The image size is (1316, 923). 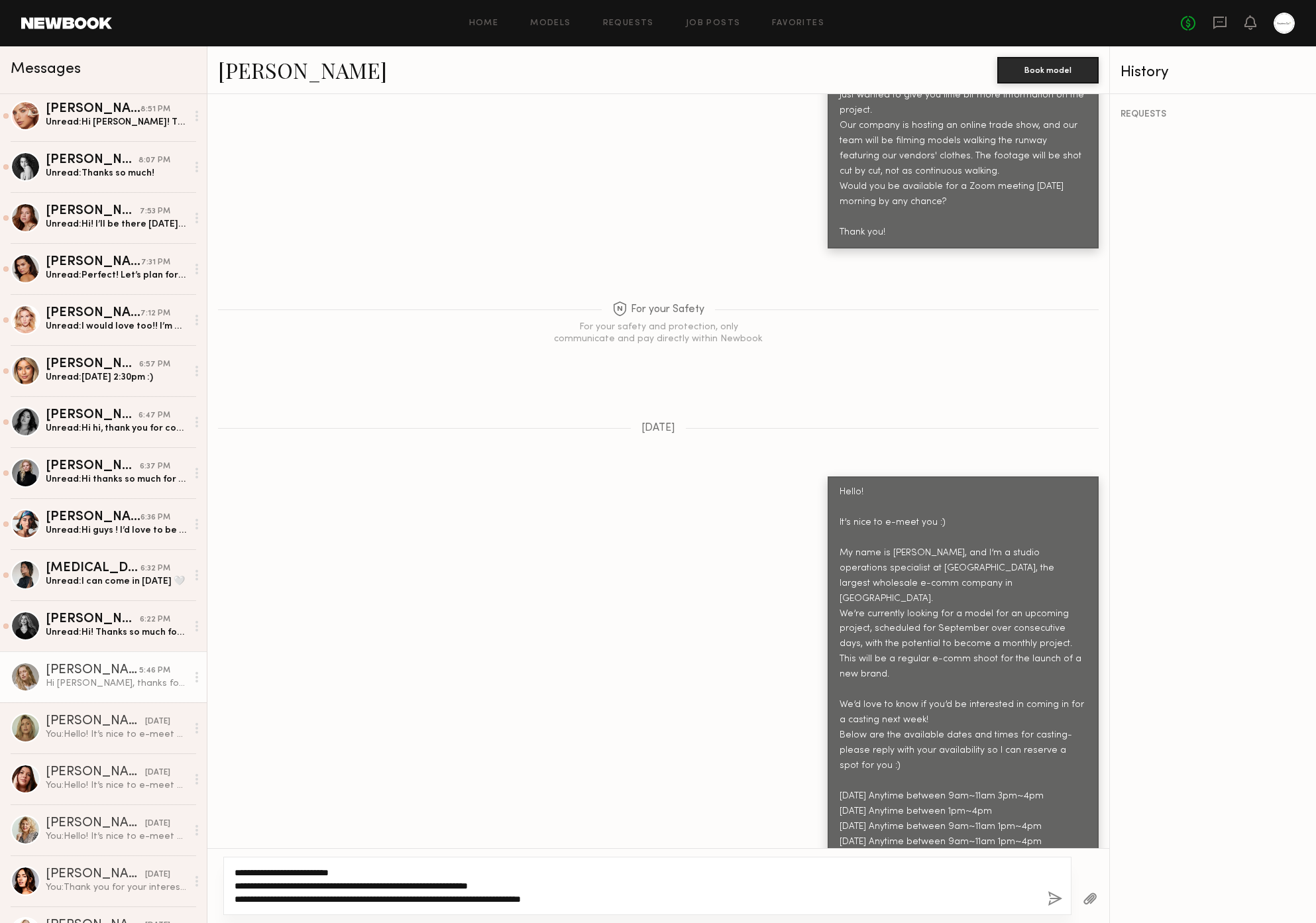 What do you see at coordinates (155, 467) in the screenshot?
I see `div: 6:37 PM` at bounding box center [155, 467].